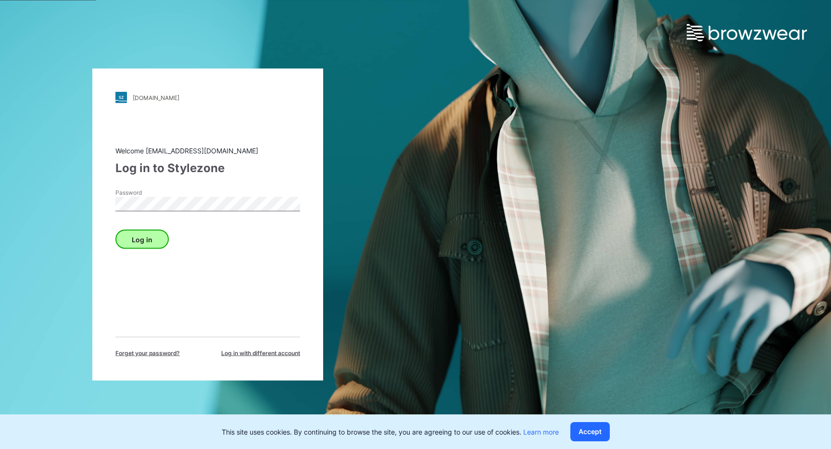 The image size is (831, 449). Describe the element at coordinates (142, 239) in the screenshot. I see `button: Log in` at that location.